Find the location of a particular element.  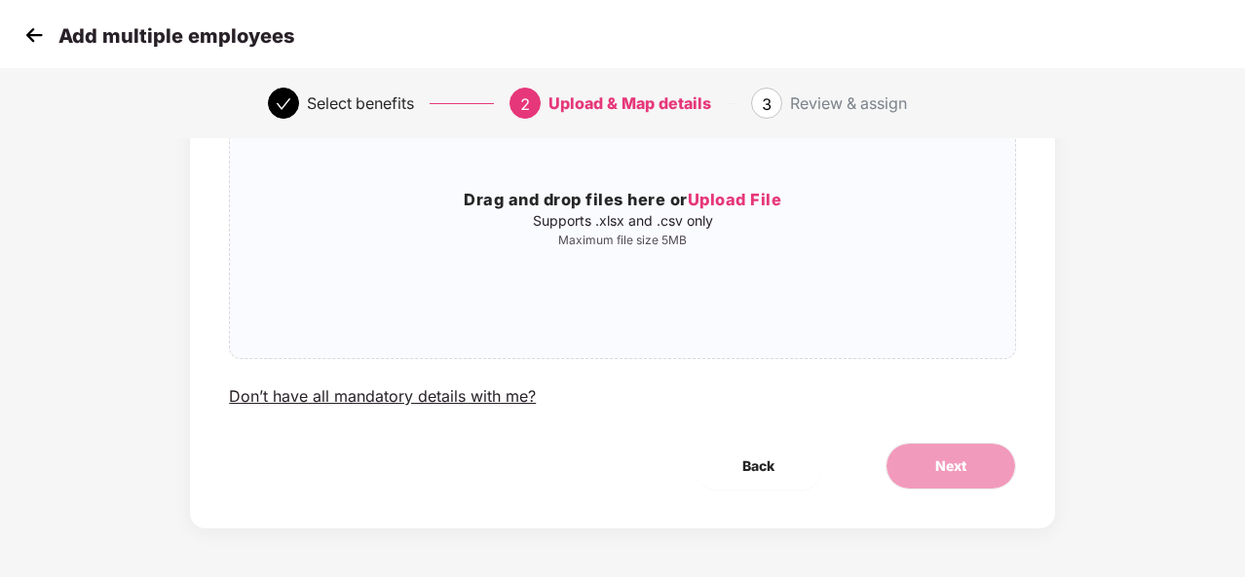

p: Supports .xlsx and .csv only is located at coordinates (622, 221).